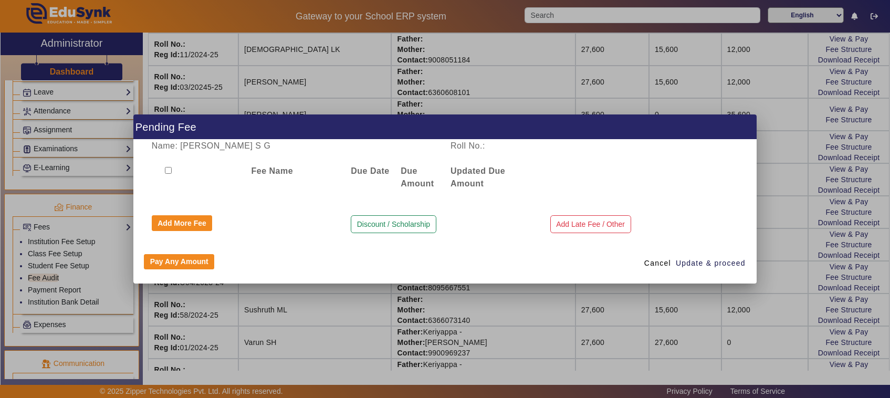  Describe the element at coordinates (520, 146) in the screenshot. I see `div: Roll No.:` at that location.